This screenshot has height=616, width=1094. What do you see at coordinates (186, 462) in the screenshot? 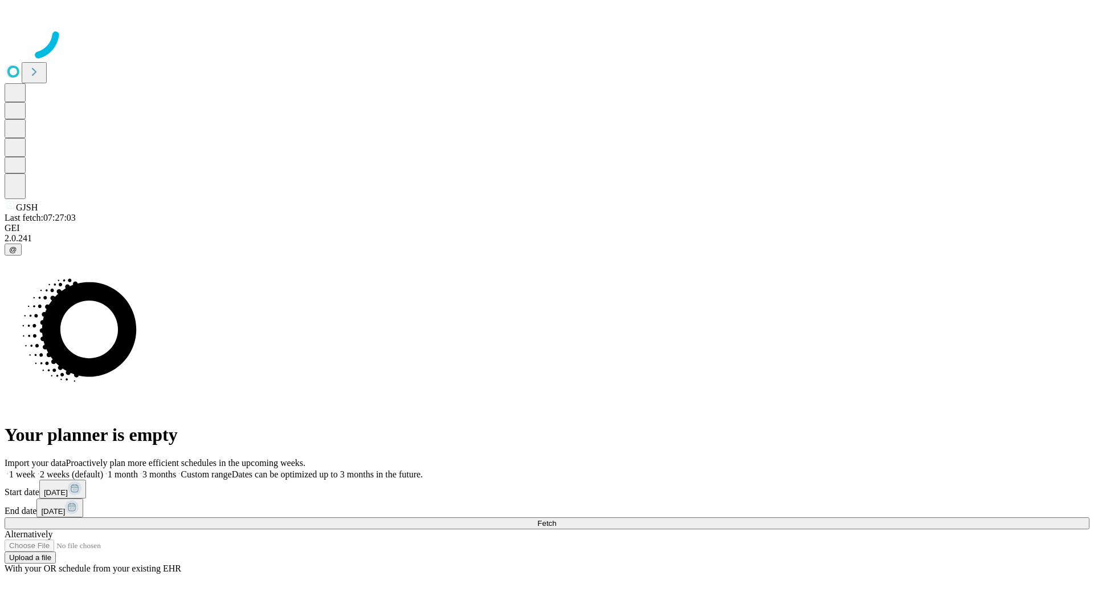
I see `span: Proactively plan more efficient schedules in the upcoming weeks.` at bounding box center [186, 462].